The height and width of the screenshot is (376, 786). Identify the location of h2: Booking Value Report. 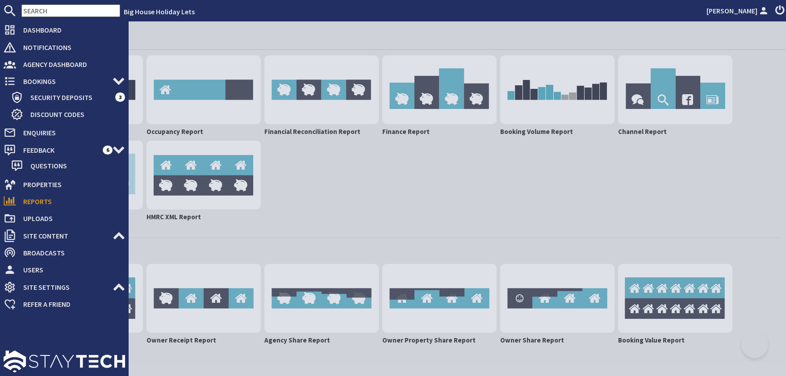
(675, 340).